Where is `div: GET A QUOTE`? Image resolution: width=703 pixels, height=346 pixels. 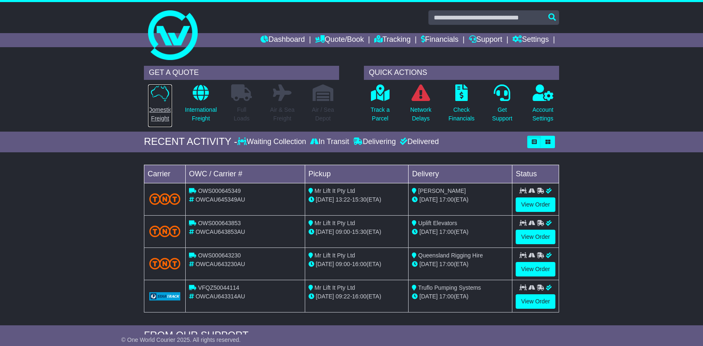 div: GET A QUOTE is located at coordinates (241, 73).